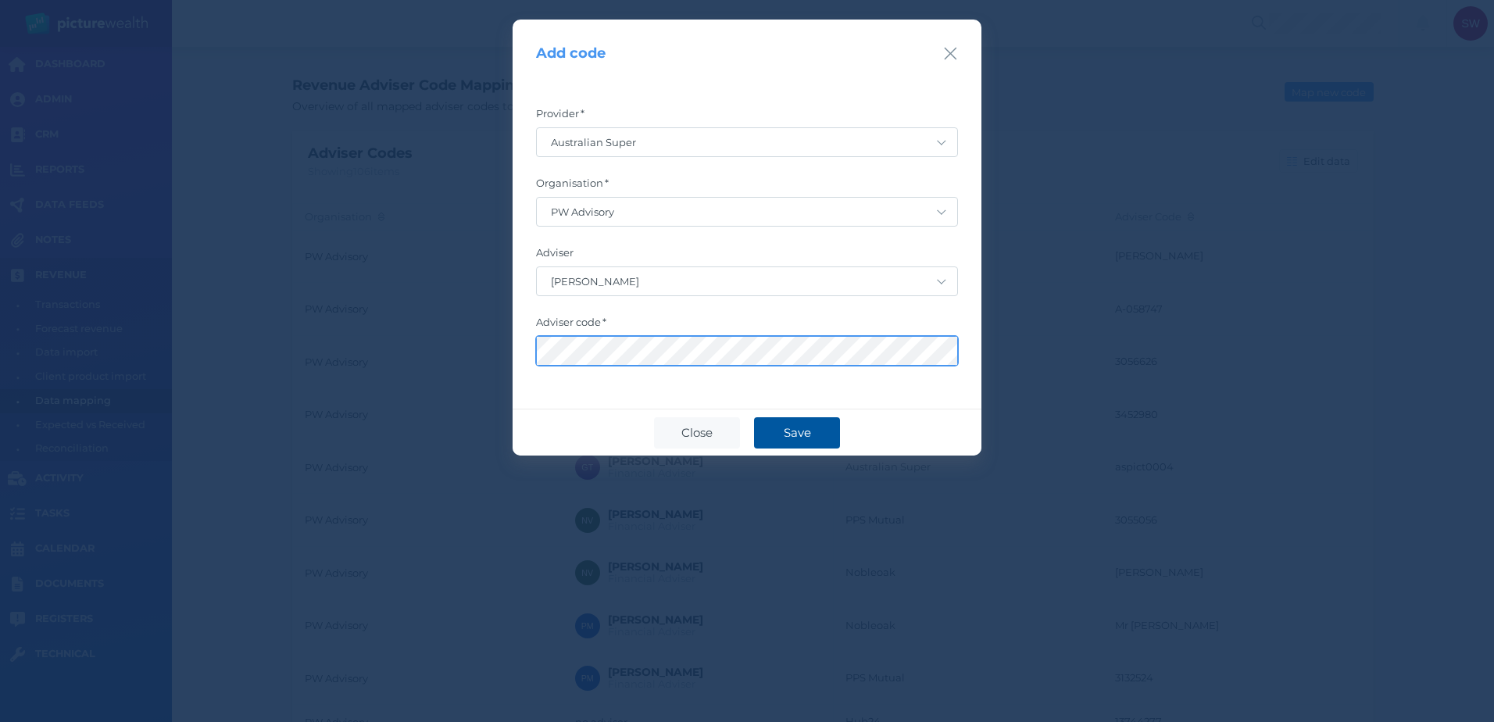 Image resolution: width=1494 pixels, height=722 pixels. I want to click on span: Add code, so click(570, 53).